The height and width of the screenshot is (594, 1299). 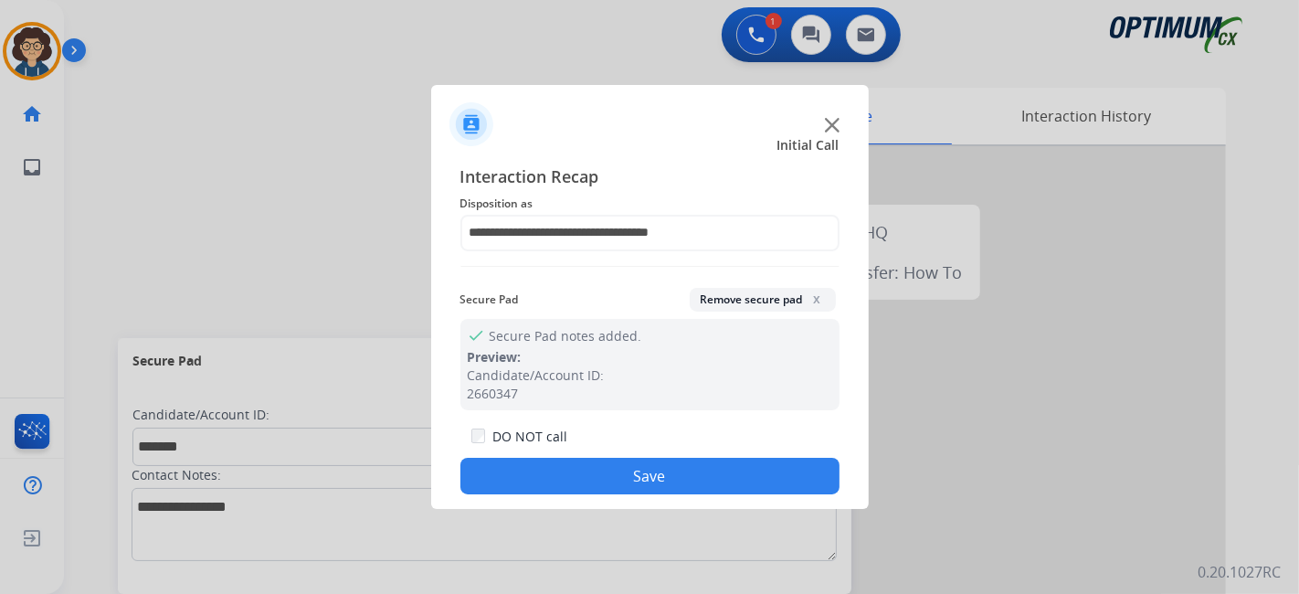 What do you see at coordinates (809, 145) in the screenshot?
I see `span: Initial Call` at bounding box center [809, 145].